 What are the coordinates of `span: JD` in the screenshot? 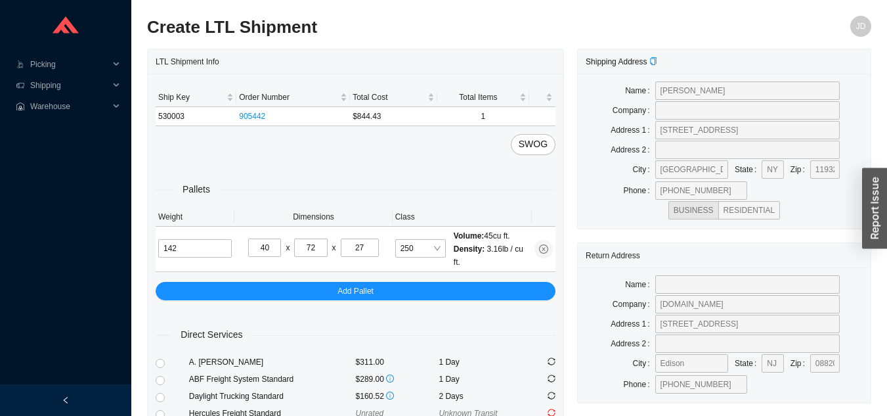 It's located at (861, 26).